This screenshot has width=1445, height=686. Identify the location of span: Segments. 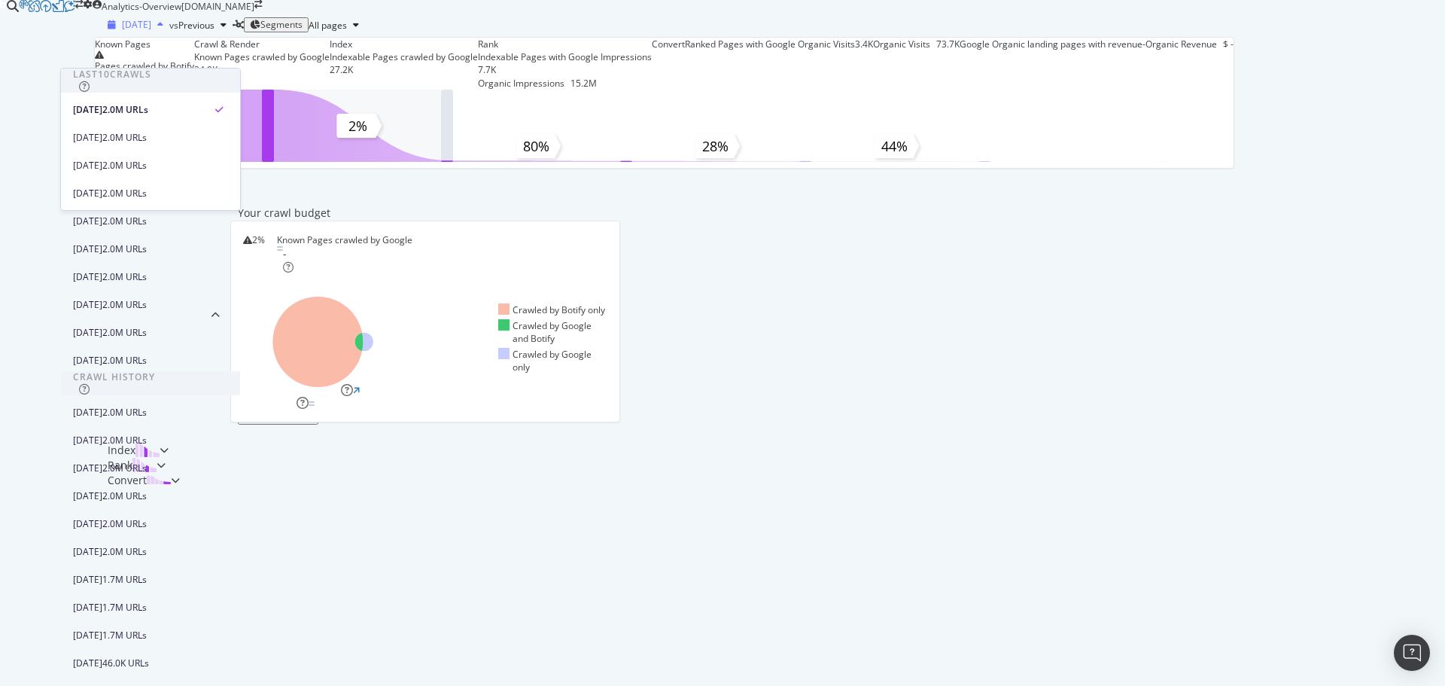
(281, 24).